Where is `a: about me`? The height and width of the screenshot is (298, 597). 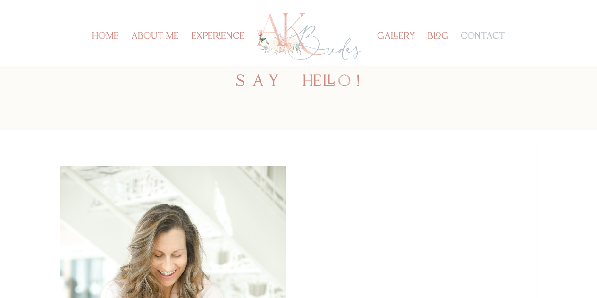
a: about me is located at coordinates (155, 49).